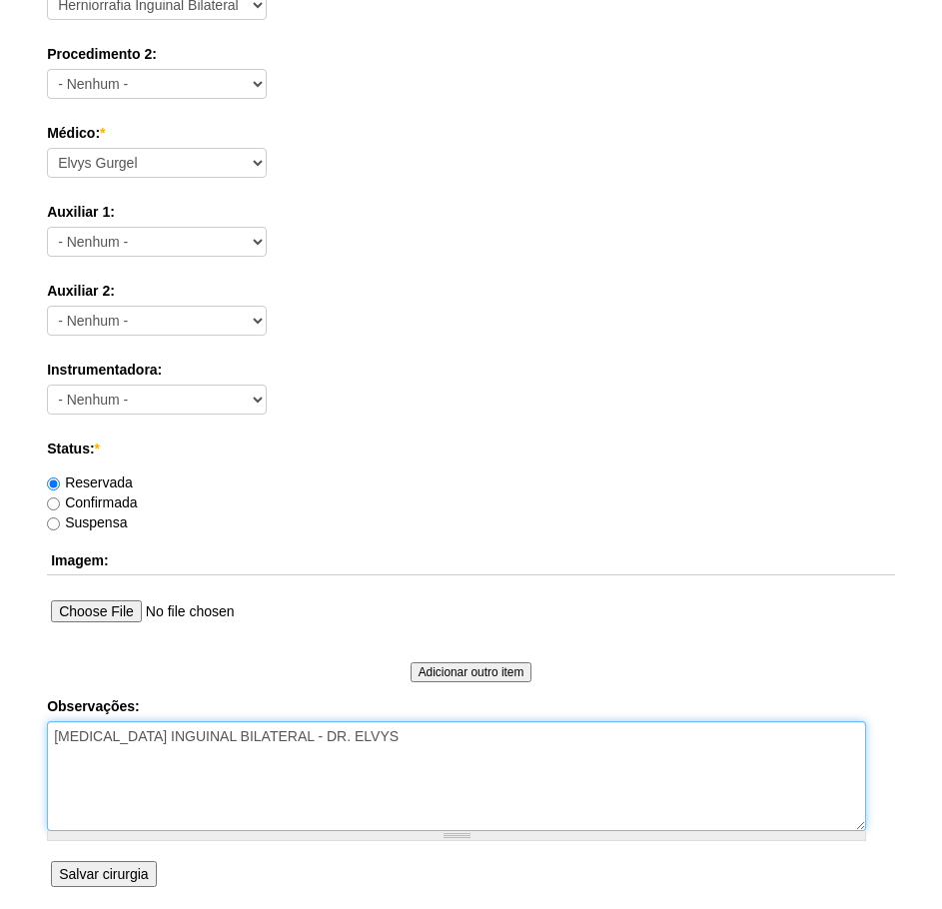  What do you see at coordinates (92, 503) in the screenshot?
I see `label: Confirmada` at bounding box center [92, 503].